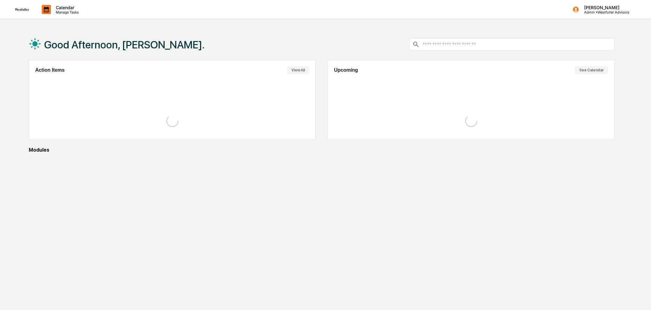 The width and height of the screenshot is (651, 310). Describe the element at coordinates (346, 70) in the screenshot. I see `h2: Upcoming` at that location.